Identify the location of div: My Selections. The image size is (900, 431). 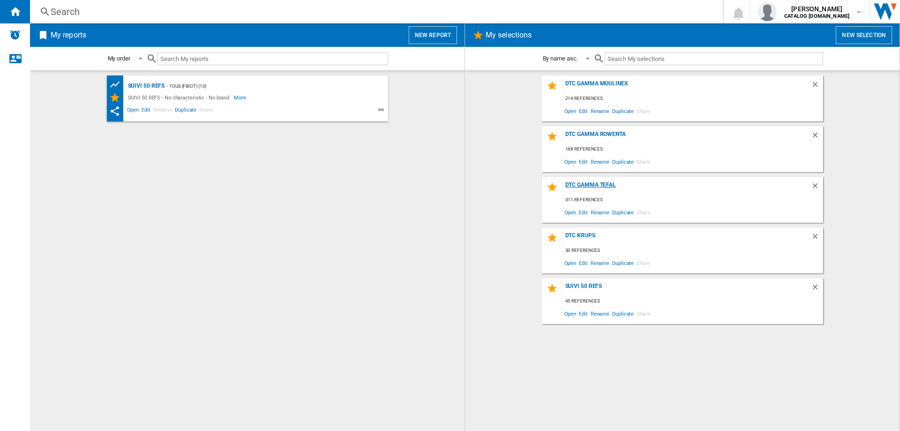
(117, 97).